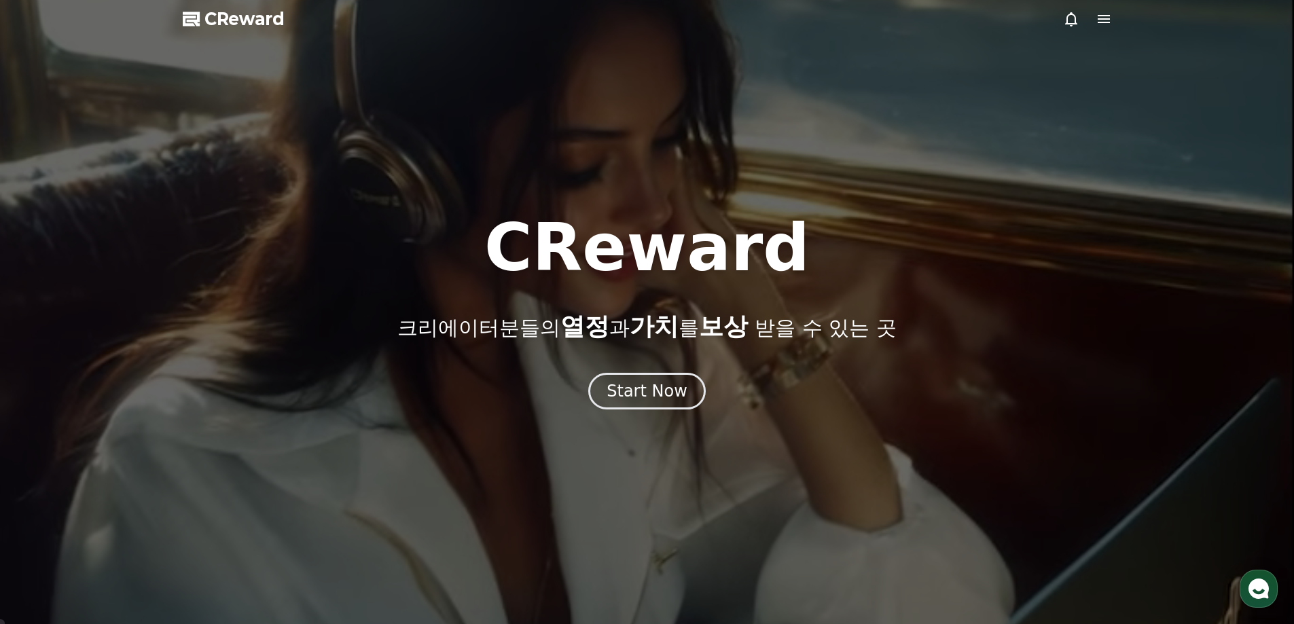 This screenshot has width=1294, height=624. Describe the element at coordinates (647, 391) in the screenshot. I see `button: Start Now` at that location.